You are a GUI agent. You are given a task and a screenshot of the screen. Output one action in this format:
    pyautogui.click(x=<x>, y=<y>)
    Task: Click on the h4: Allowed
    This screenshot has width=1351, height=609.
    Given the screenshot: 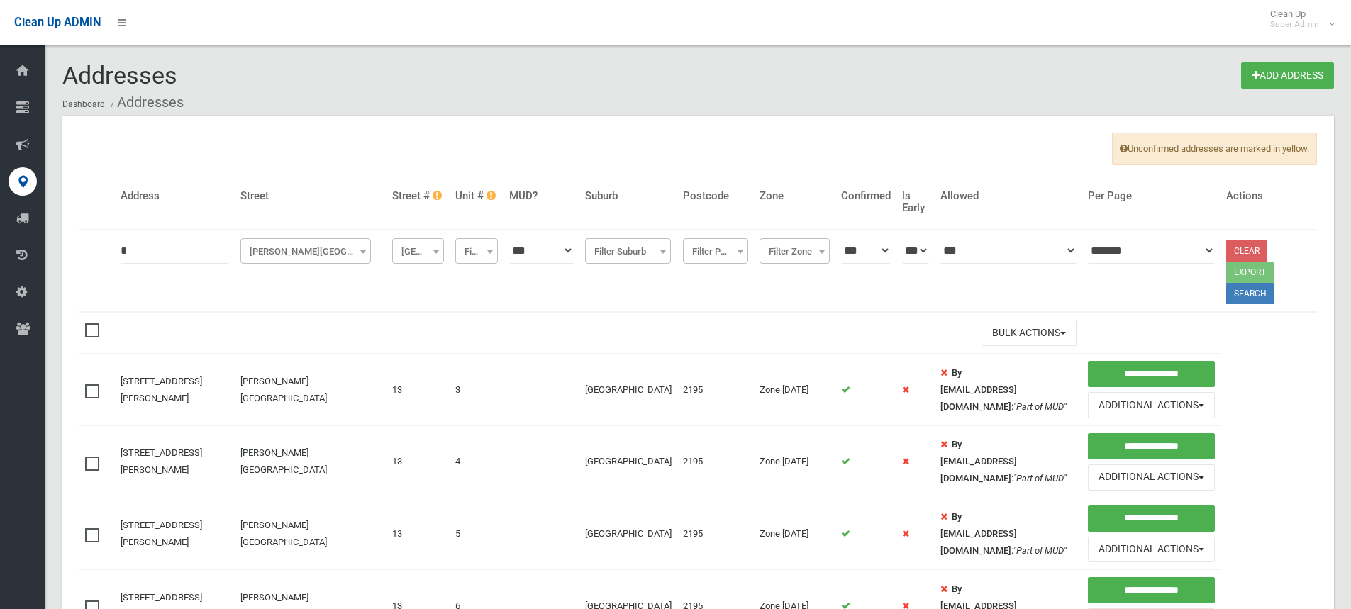 What is the action you would take?
    pyautogui.click(x=1008, y=196)
    